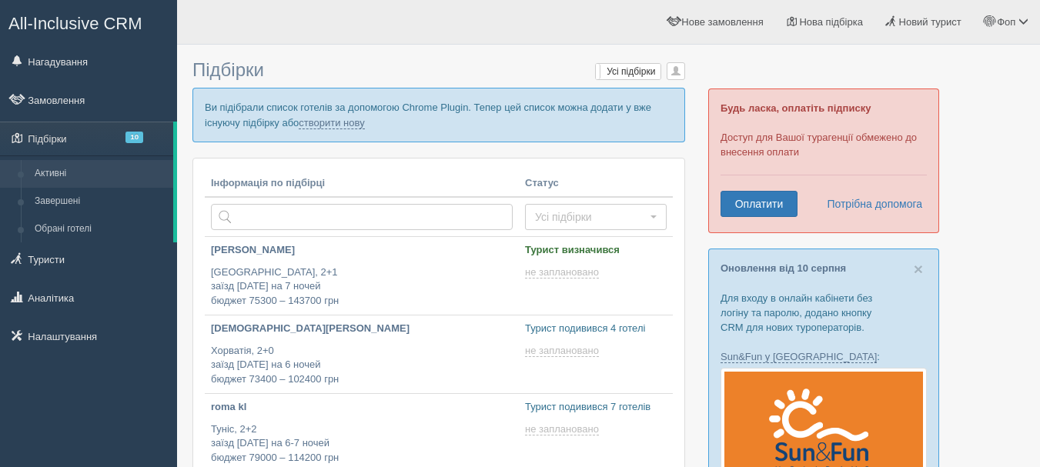  I want to click on p: Турист подивився 7 готелів, so click(596, 407).